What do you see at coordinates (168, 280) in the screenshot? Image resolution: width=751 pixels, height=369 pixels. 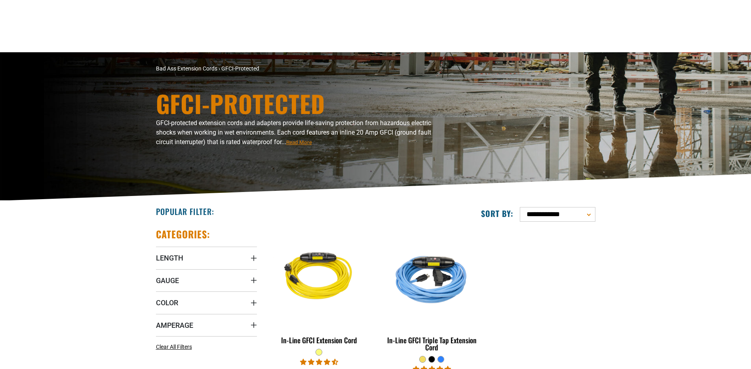 I see `span: Gauge` at bounding box center [168, 280].